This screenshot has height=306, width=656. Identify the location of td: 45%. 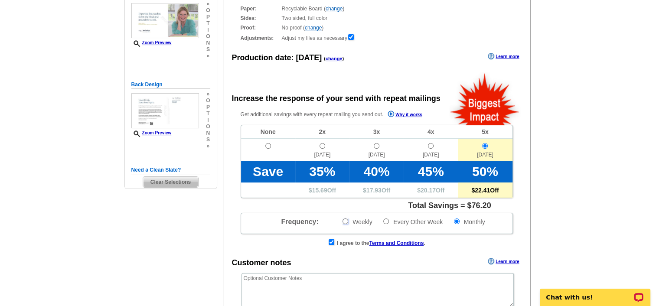
(431, 172).